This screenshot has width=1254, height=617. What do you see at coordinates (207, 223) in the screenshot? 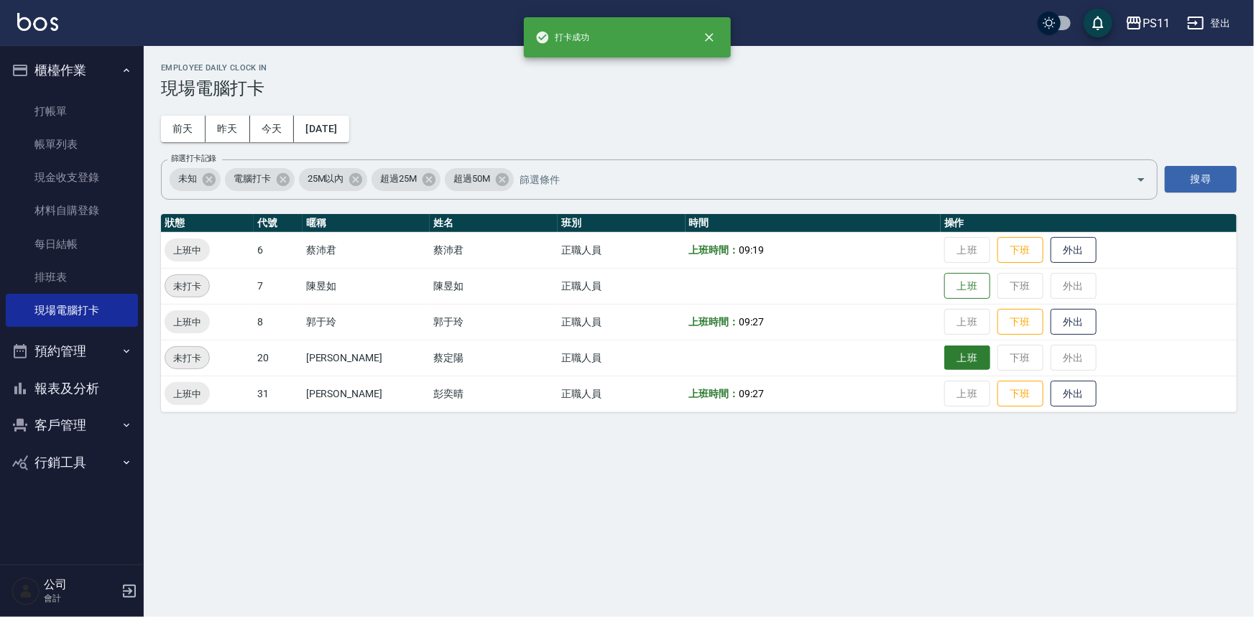
I see `th: 狀態` at bounding box center [207, 223].